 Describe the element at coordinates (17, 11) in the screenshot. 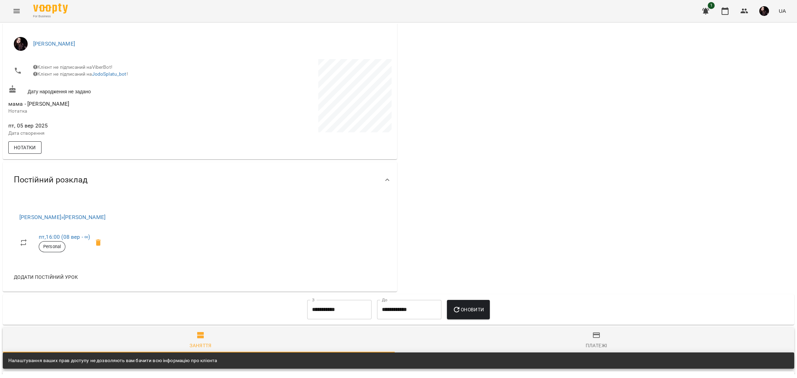

I see `button: Menu` at that location.